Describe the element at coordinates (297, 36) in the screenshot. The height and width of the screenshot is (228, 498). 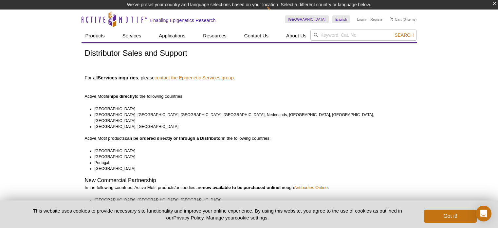
I see `a: About Us` at that location.